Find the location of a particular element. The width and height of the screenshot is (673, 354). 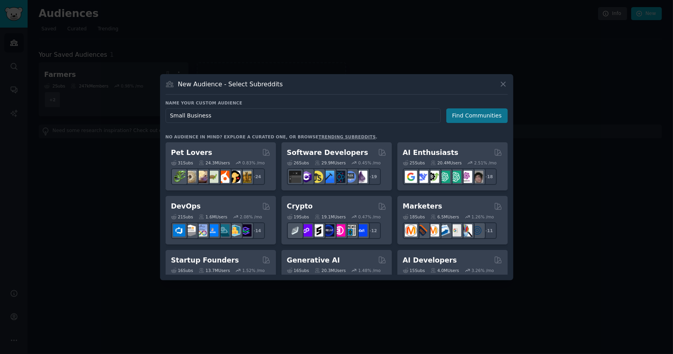

img: chatgpt_promptDesign is located at coordinates (444, 177).